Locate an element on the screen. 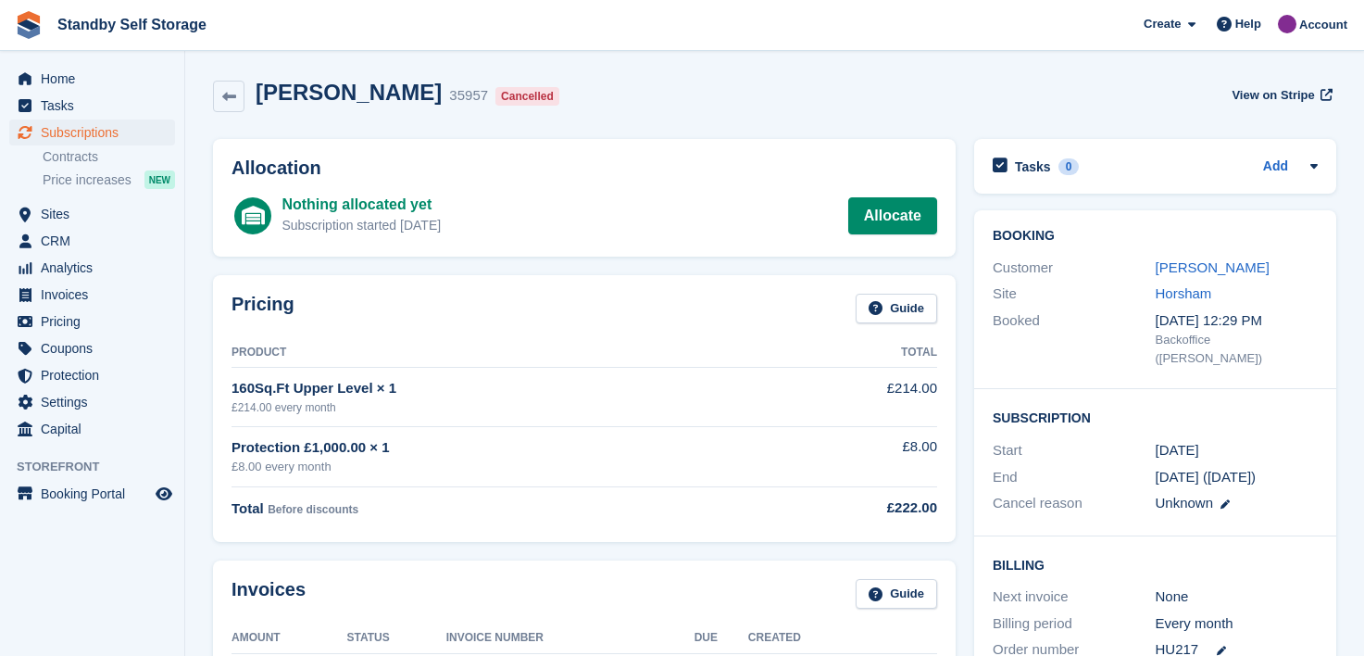 Image resolution: width=1364 pixels, height=656 pixels. div: Nothing allocated yet is located at coordinates (361, 205).